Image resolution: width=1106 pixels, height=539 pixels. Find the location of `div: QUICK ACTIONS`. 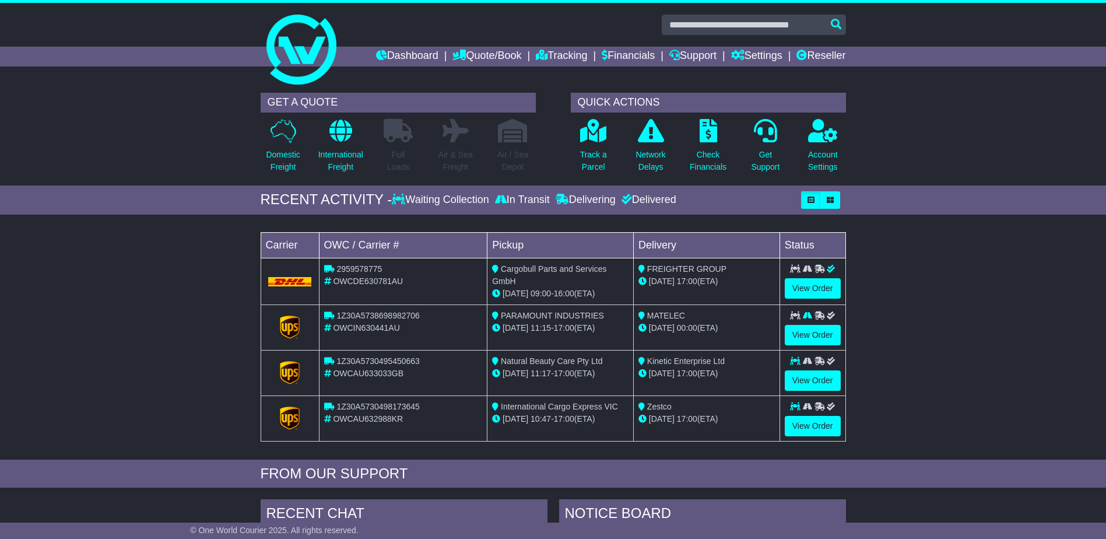

div: QUICK ACTIONS is located at coordinates (708, 103).